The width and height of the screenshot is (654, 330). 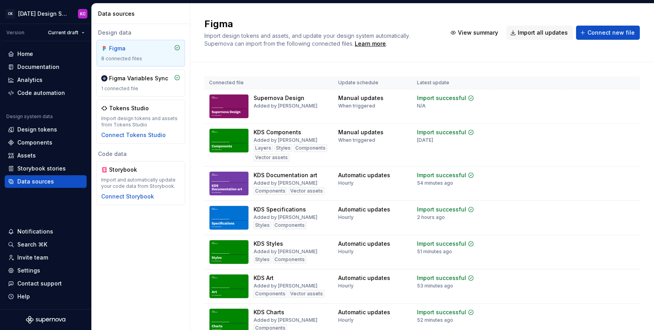 What do you see at coordinates (46, 181) in the screenshot?
I see `a: Data sources` at bounding box center [46, 181].